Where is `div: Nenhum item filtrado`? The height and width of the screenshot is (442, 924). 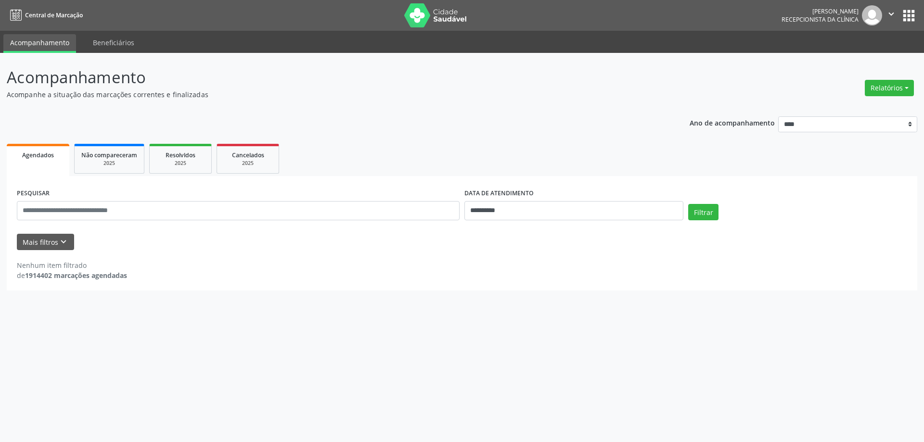
div: Nenhum item filtrado is located at coordinates (72, 265).